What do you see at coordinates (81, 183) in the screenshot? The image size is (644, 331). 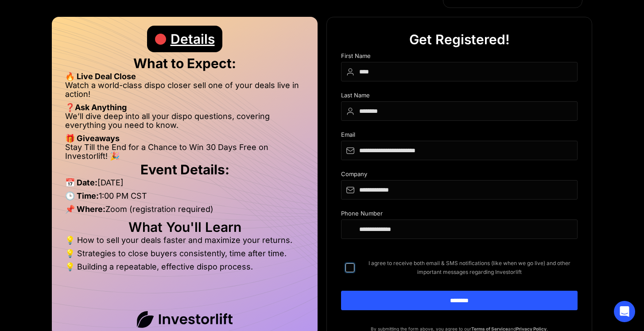 I see `strong: 📅 Date:` at bounding box center [81, 183].